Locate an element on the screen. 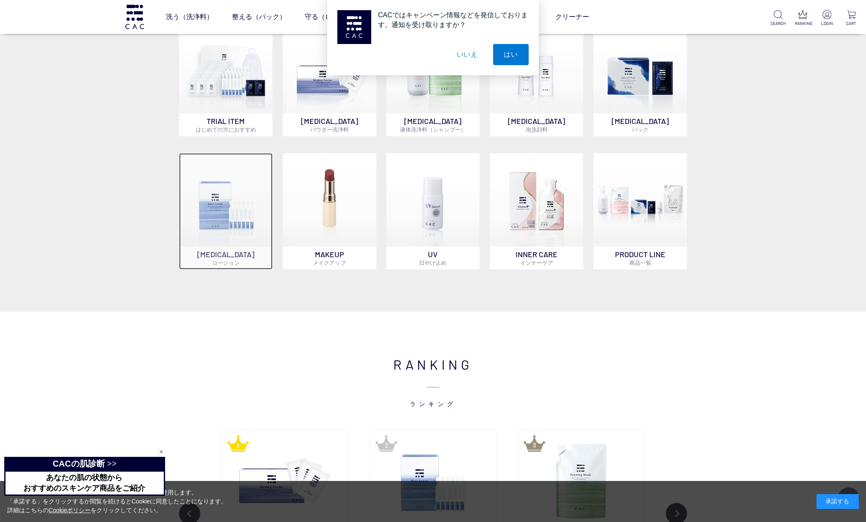 The image size is (866, 522). h2: RANKING is located at coordinates (433, 381).